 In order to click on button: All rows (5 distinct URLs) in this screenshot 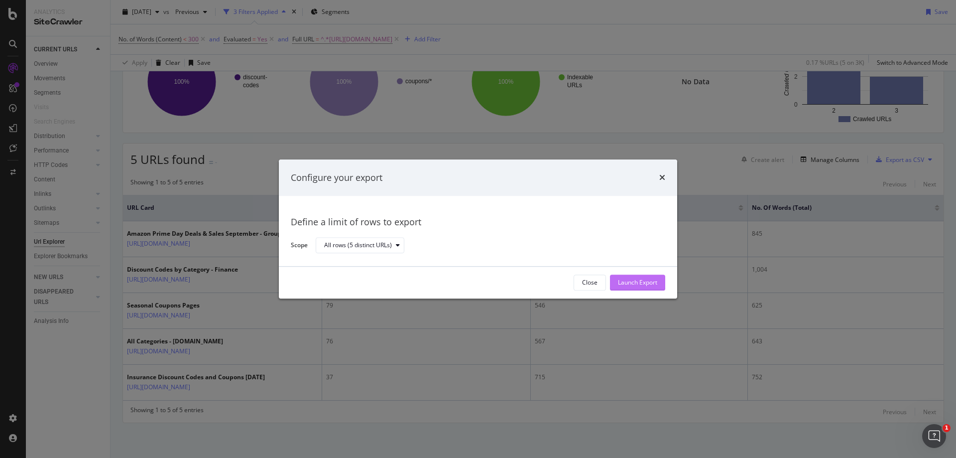, I will do `click(360, 246)`.